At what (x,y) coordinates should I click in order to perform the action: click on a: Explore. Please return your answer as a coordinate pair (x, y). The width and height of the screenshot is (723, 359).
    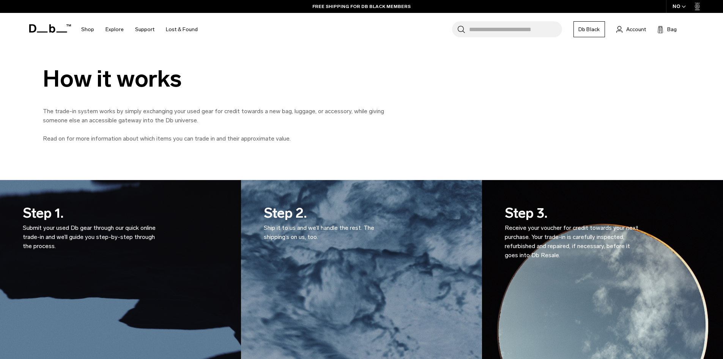
    Looking at the image, I should click on (115, 29).